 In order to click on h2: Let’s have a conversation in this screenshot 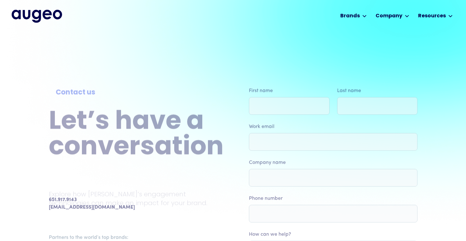, I will do `click(136, 135)`.